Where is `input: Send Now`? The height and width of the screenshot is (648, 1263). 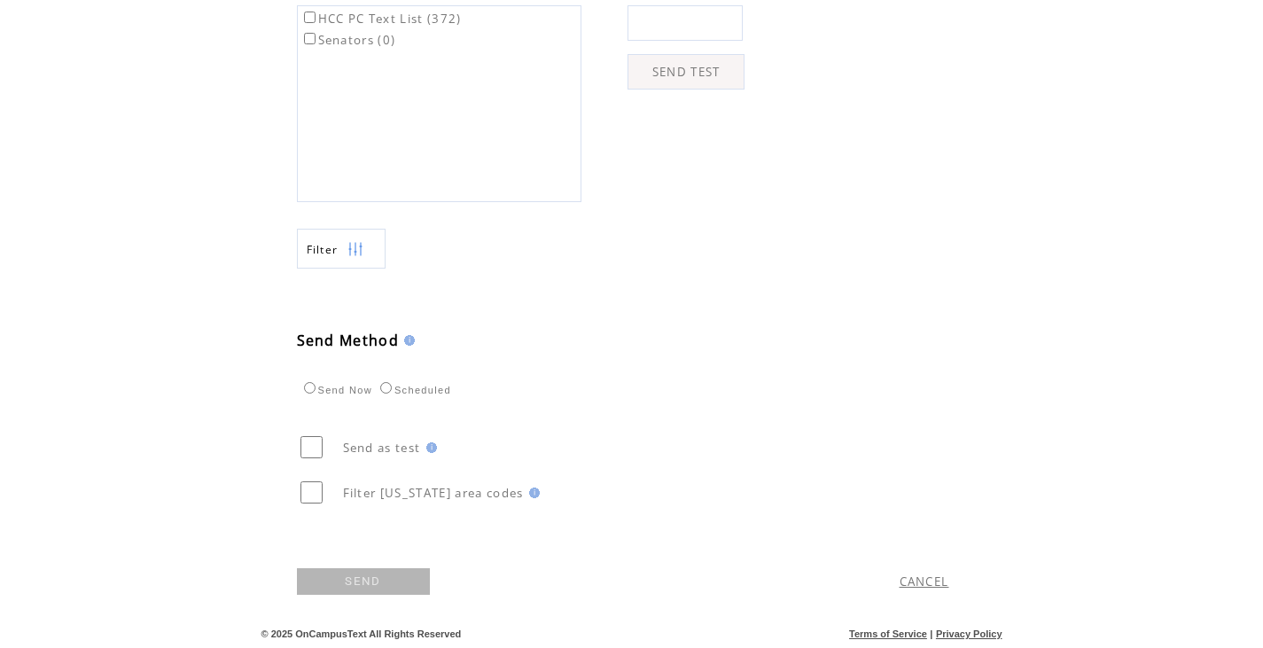
input: Send Now is located at coordinates (309, 387).